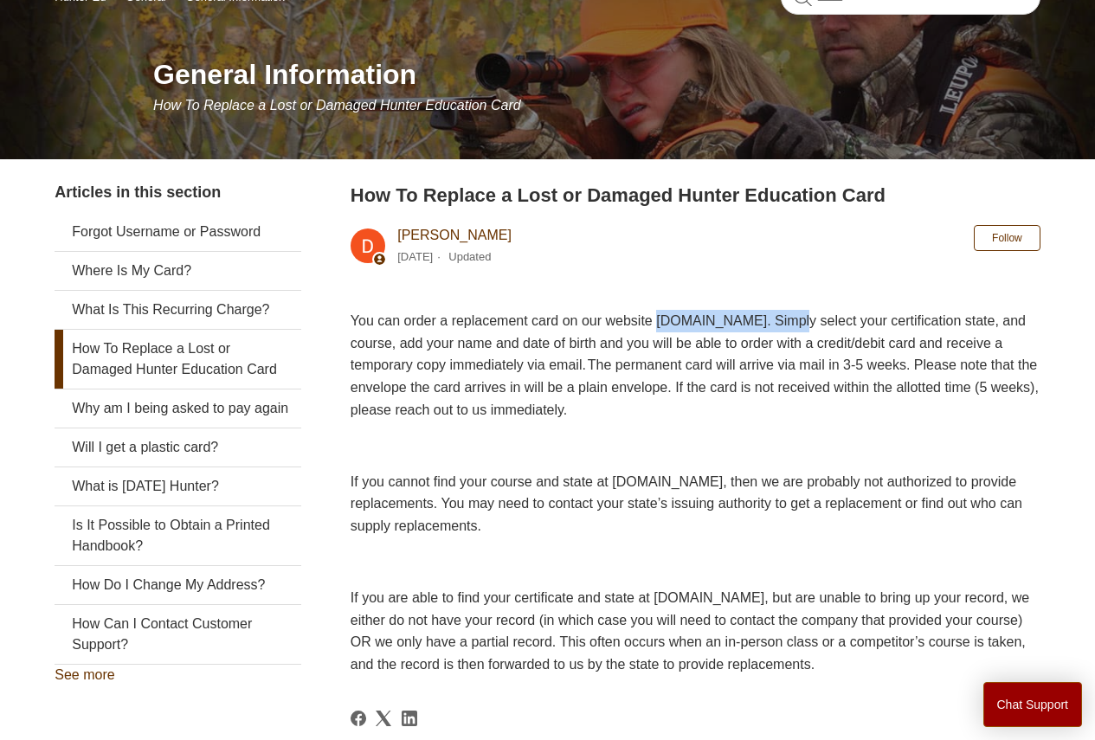 The width and height of the screenshot is (1095, 740). Describe the element at coordinates (469, 256) in the screenshot. I see `li: Updated` at that location.